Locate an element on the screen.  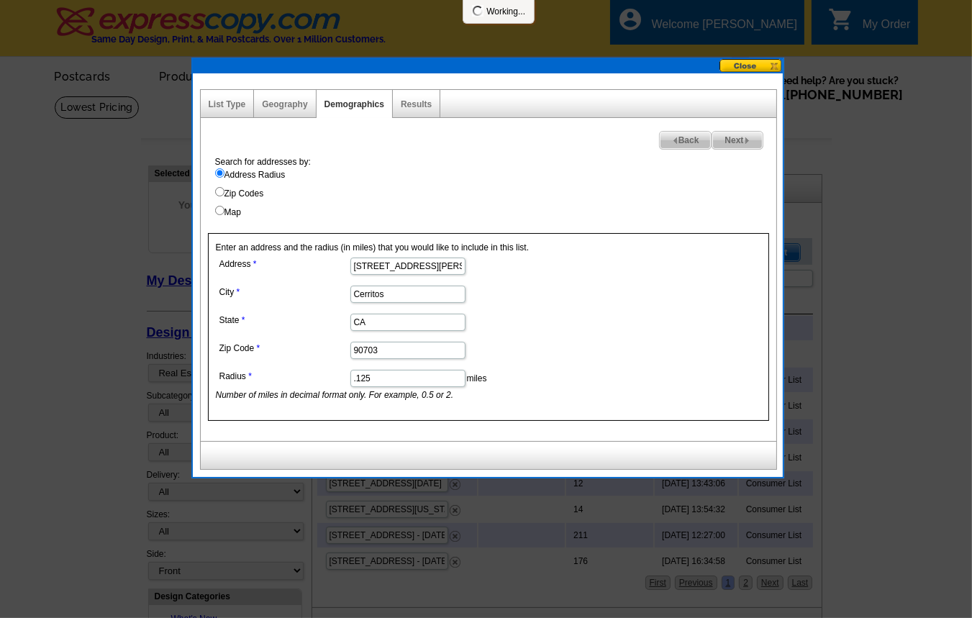
label: Zip Code is located at coordinates (284, 348).